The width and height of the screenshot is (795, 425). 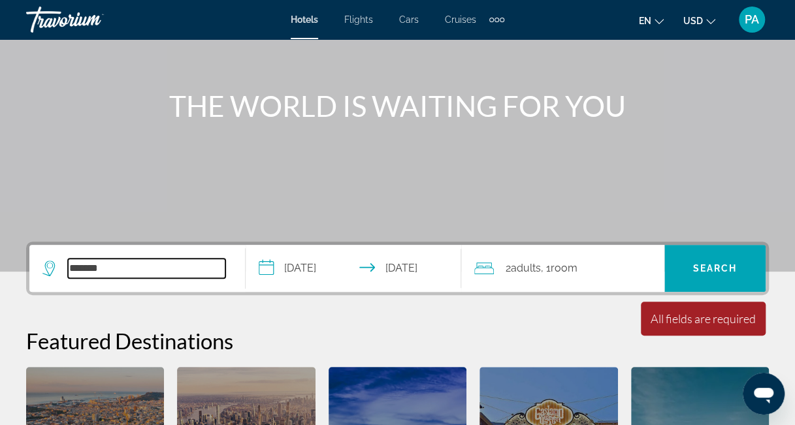 What do you see at coordinates (559, 269) in the screenshot?
I see `span: , 1` at bounding box center [559, 269].